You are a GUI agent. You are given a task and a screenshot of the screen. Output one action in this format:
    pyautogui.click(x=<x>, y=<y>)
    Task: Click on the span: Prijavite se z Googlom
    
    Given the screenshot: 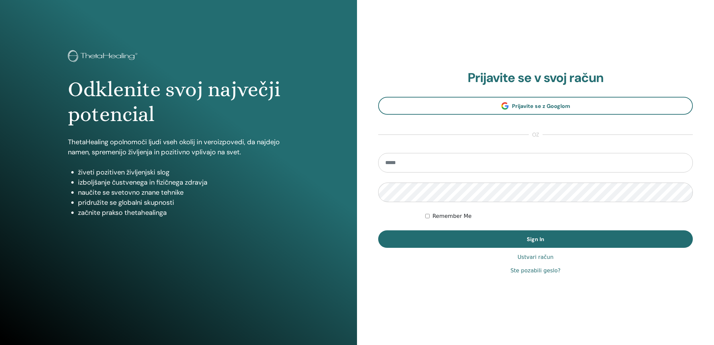 What is the action you would take?
    pyautogui.click(x=541, y=106)
    